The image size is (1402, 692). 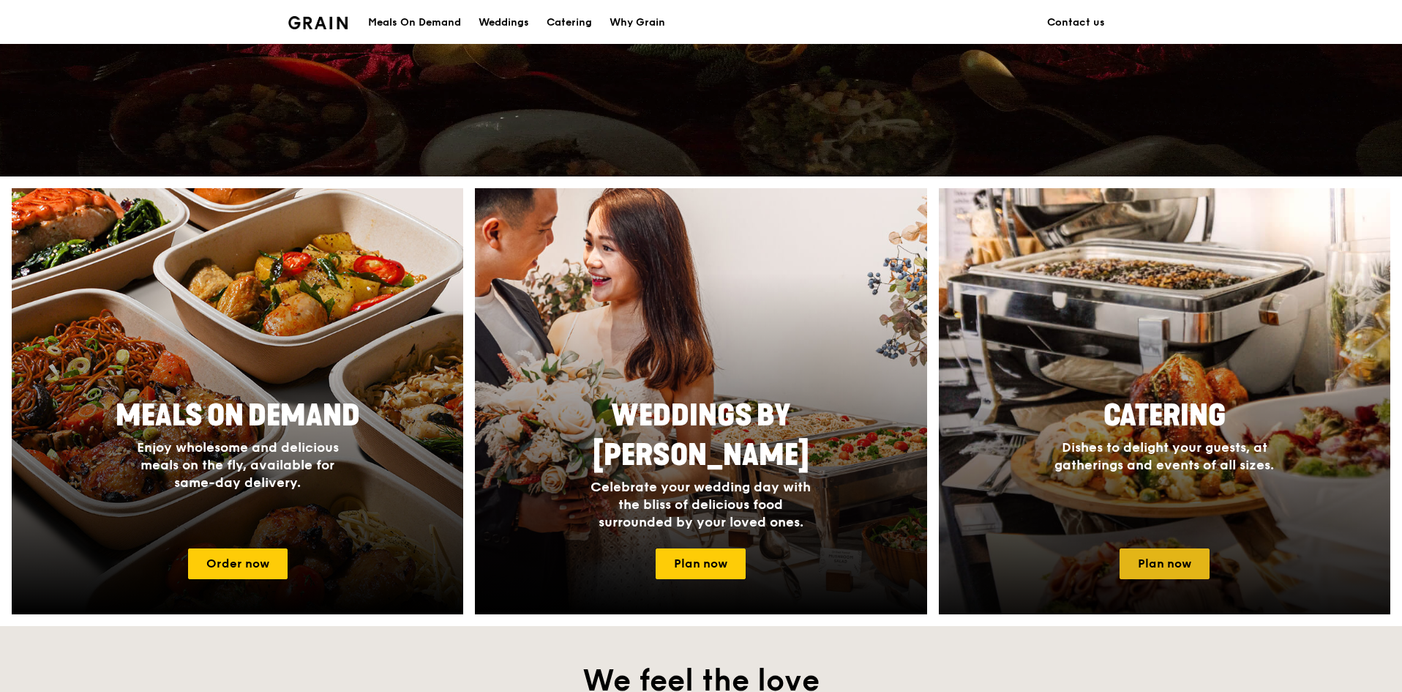 I want to click on a: Why Grain, so click(x=637, y=23).